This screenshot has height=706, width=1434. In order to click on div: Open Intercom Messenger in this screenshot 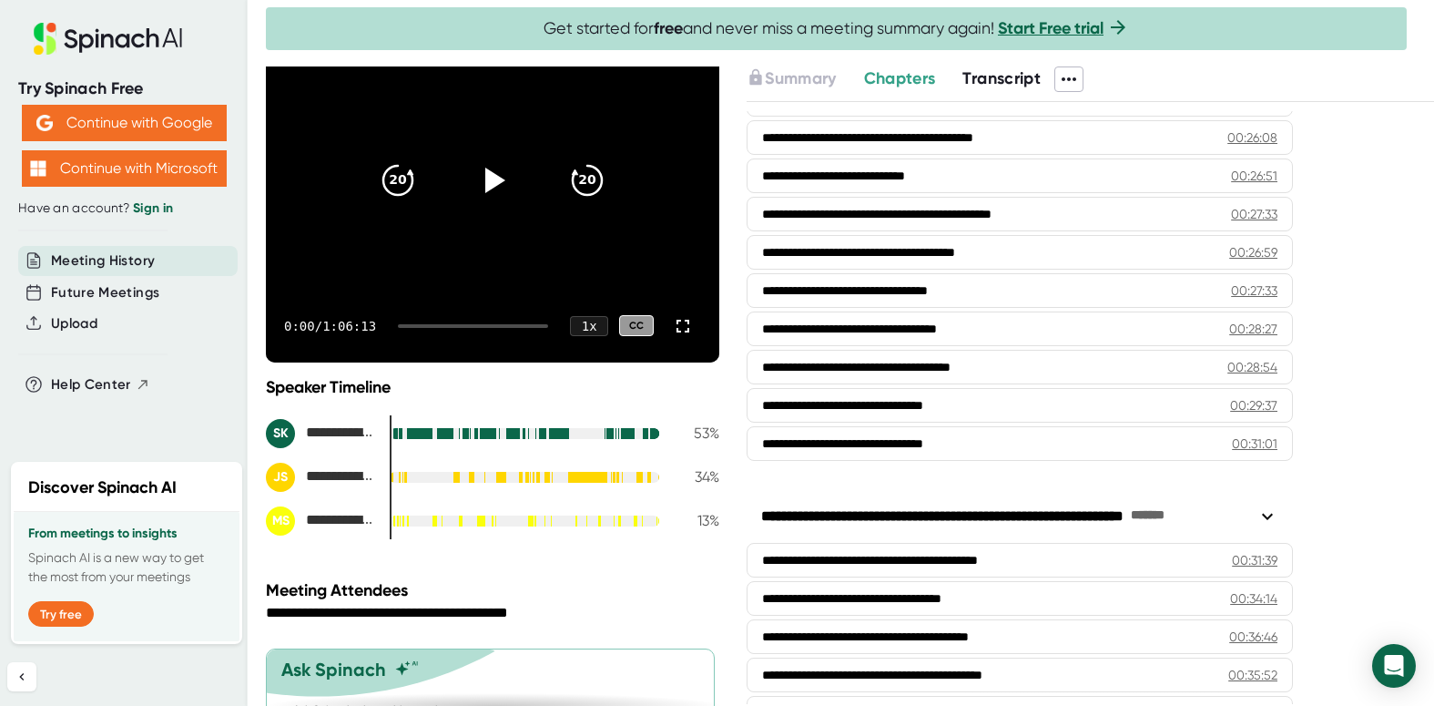, I will do `click(1394, 666)`.